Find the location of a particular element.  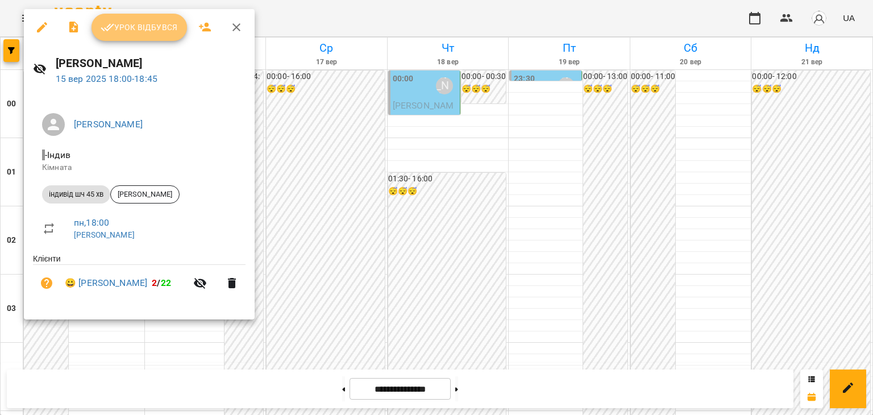

button: Урок відбувся is located at coordinates (139, 27).